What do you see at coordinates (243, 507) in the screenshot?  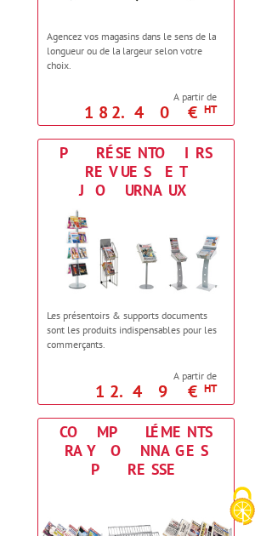 I see `img: Cookies (fenêtre modale)` at bounding box center [243, 507].